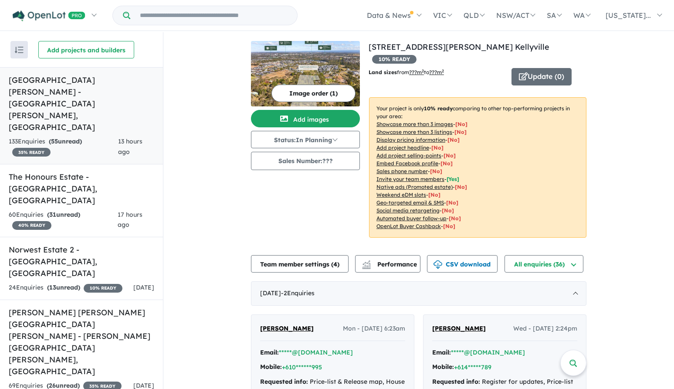 This screenshot has width=674, height=389. Describe the element at coordinates (544, 264) in the screenshot. I see `button: All enquiries (36)` at that location.